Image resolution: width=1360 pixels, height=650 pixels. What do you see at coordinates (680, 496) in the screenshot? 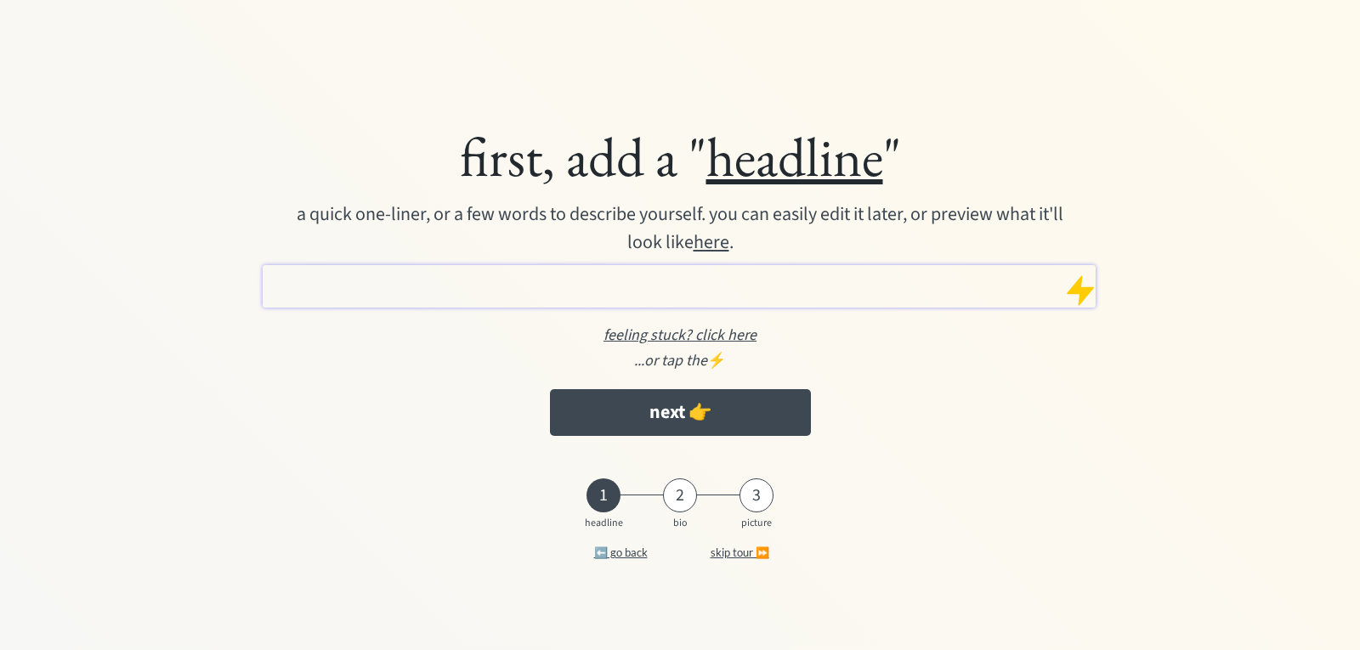
I see `div: 2` at bounding box center [680, 496].